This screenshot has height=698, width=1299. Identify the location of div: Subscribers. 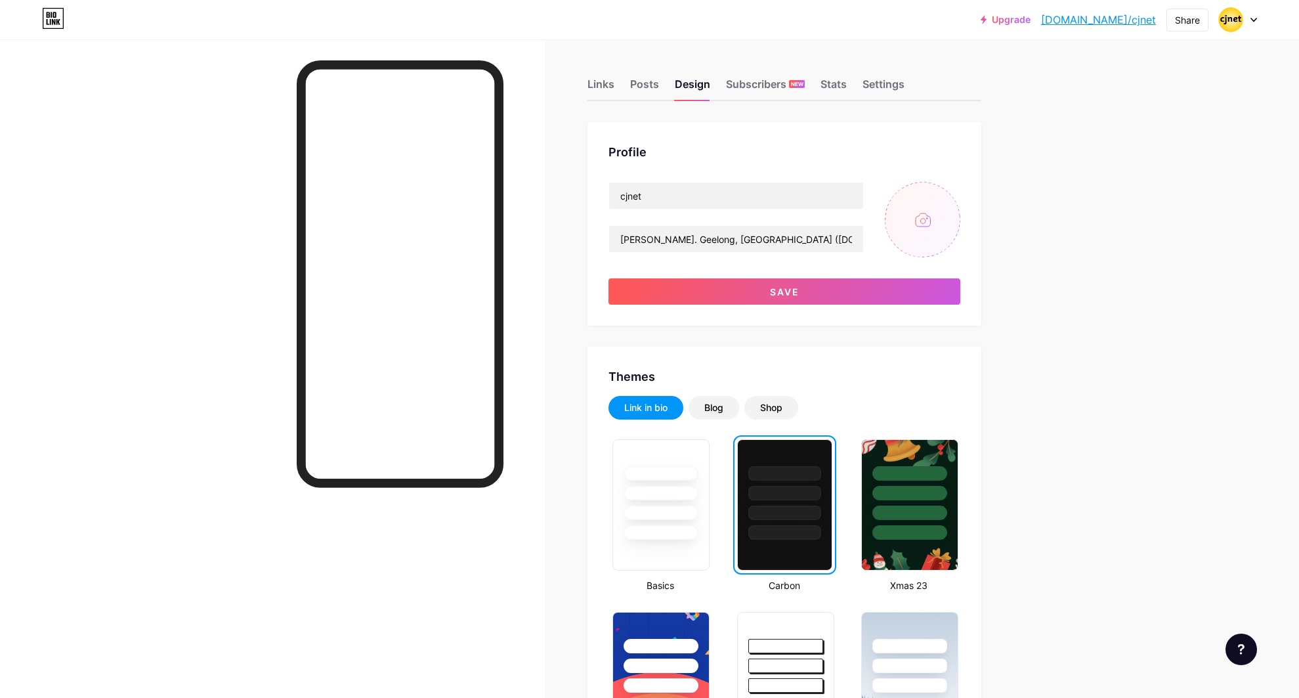
(765, 88).